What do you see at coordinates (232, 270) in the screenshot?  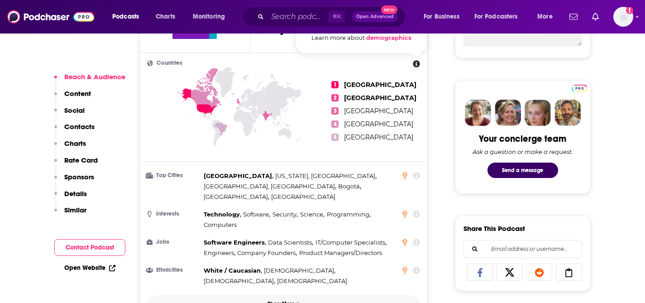 I see `span: White / Caucasian` at bounding box center [232, 270].